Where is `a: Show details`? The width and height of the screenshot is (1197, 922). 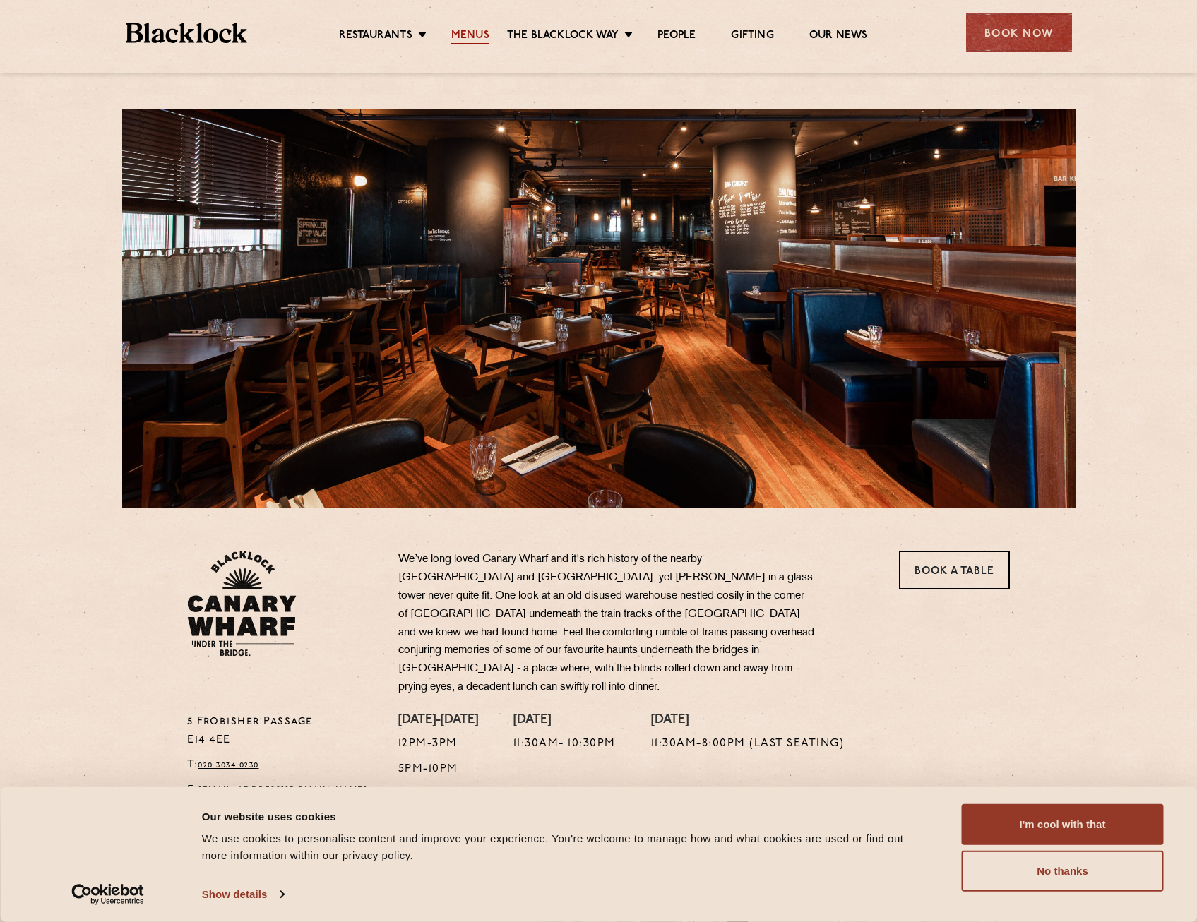
a: Show details is located at coordinates (243, 895).